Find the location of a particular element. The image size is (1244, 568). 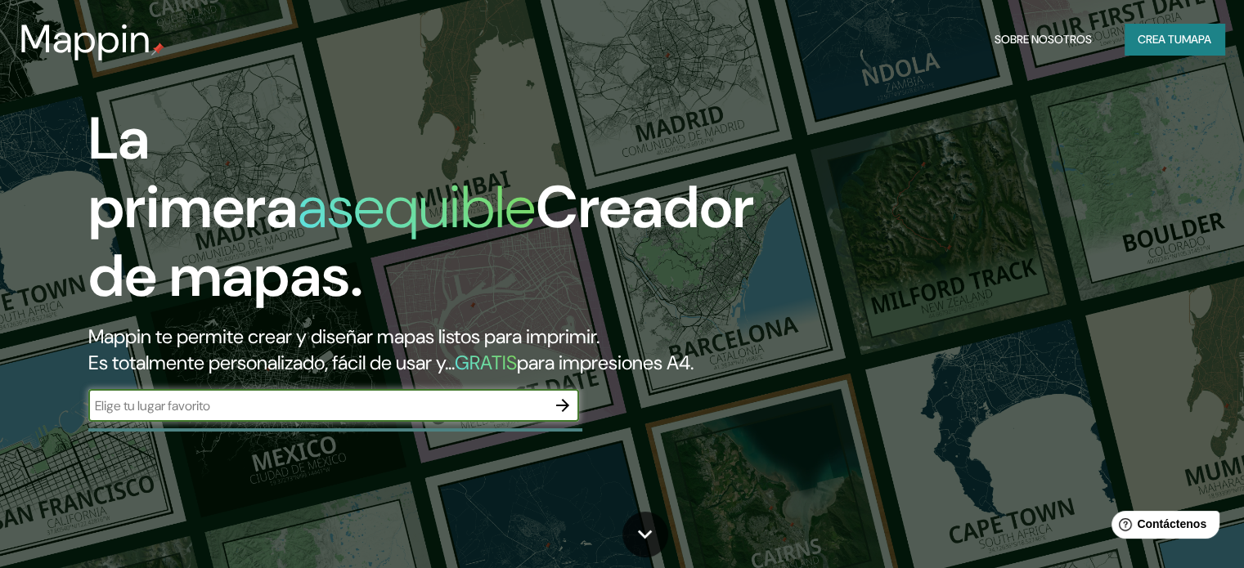

font: asequible is located at coordinates (416, 207).